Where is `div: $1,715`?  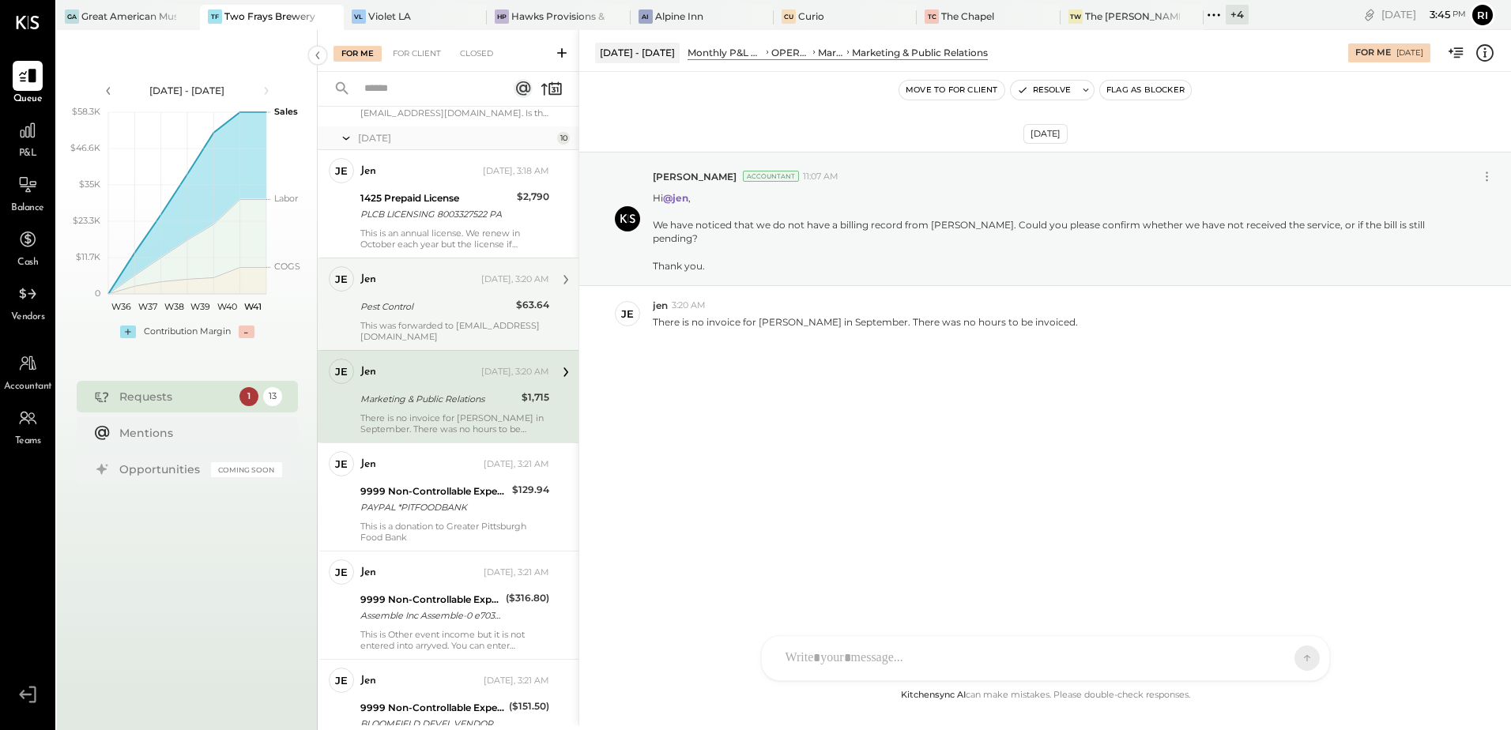
div: $1,715 is located at coordinates (535, 397).